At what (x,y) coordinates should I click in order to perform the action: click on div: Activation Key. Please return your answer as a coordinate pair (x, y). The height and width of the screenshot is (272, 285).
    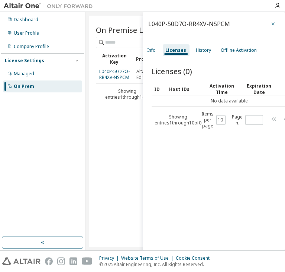
    Looking at the image, I should click on (115, 59).